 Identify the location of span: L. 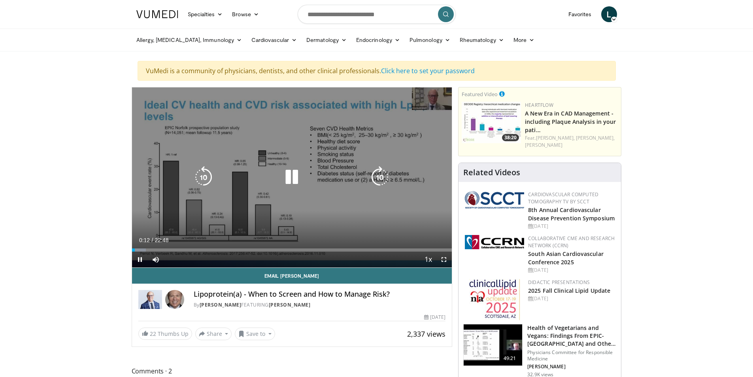
(609, 14).